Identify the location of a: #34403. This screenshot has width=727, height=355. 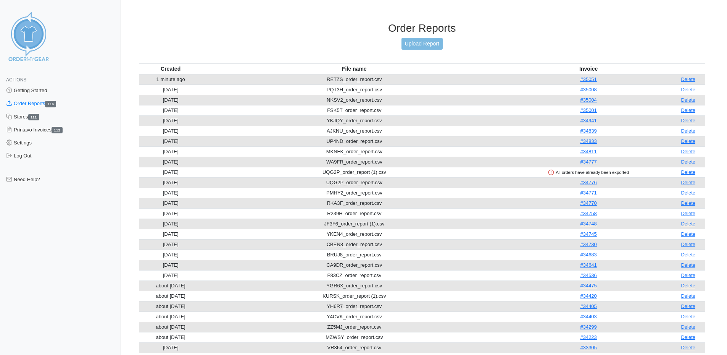
(588, 316).